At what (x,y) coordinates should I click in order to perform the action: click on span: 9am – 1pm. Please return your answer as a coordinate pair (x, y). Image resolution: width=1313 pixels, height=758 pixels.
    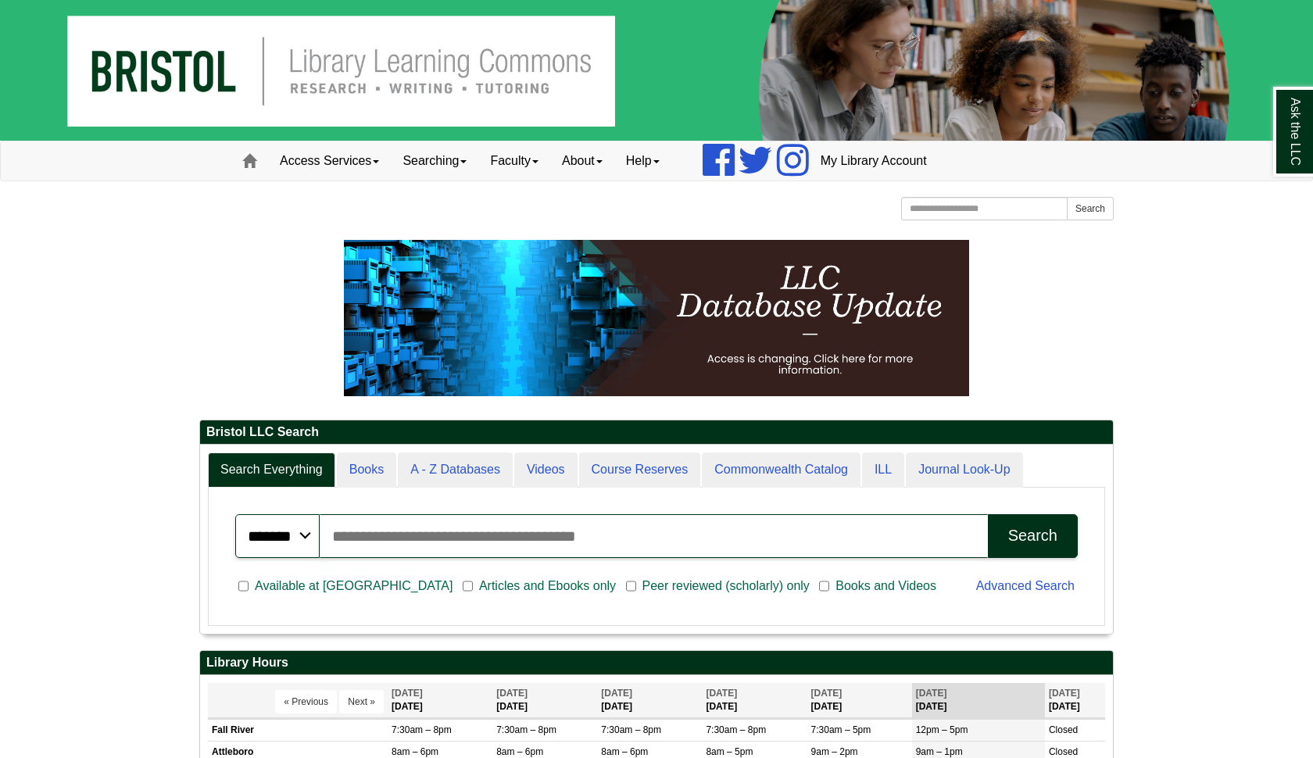
    Looking at the image, I should click on (939, 752).